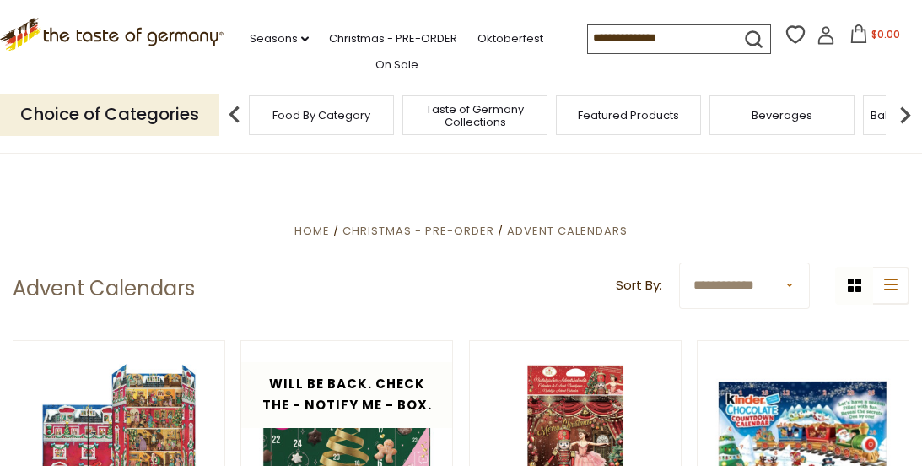 This screenshot has height=466, width=922. Describe the element at coordinates (312, 230) in the screenshot. I see `a: Home` at that location.